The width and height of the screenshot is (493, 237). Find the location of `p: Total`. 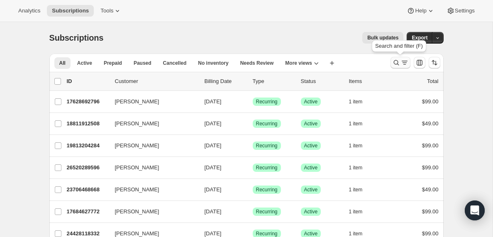

p: Total is located at coordinates (432, 81).